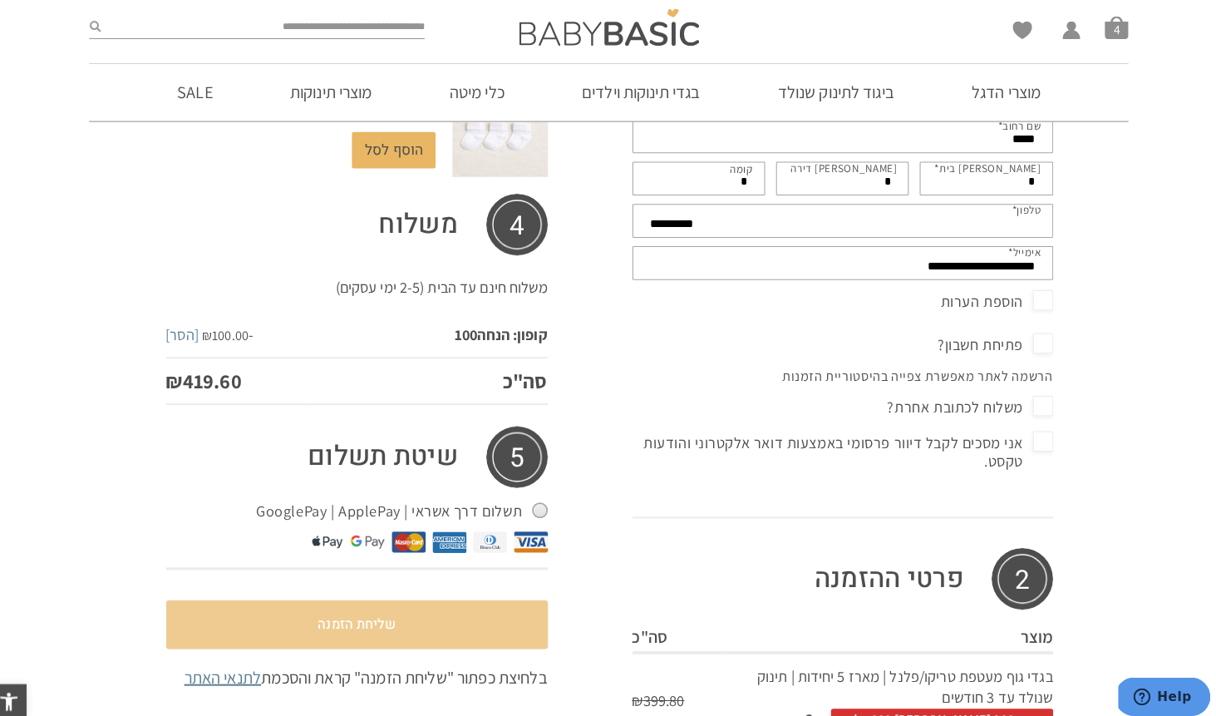  What do you see at coordinates (737, 166) in the screenshot?
I see `label: קומה` at bounding box center [737, 166].